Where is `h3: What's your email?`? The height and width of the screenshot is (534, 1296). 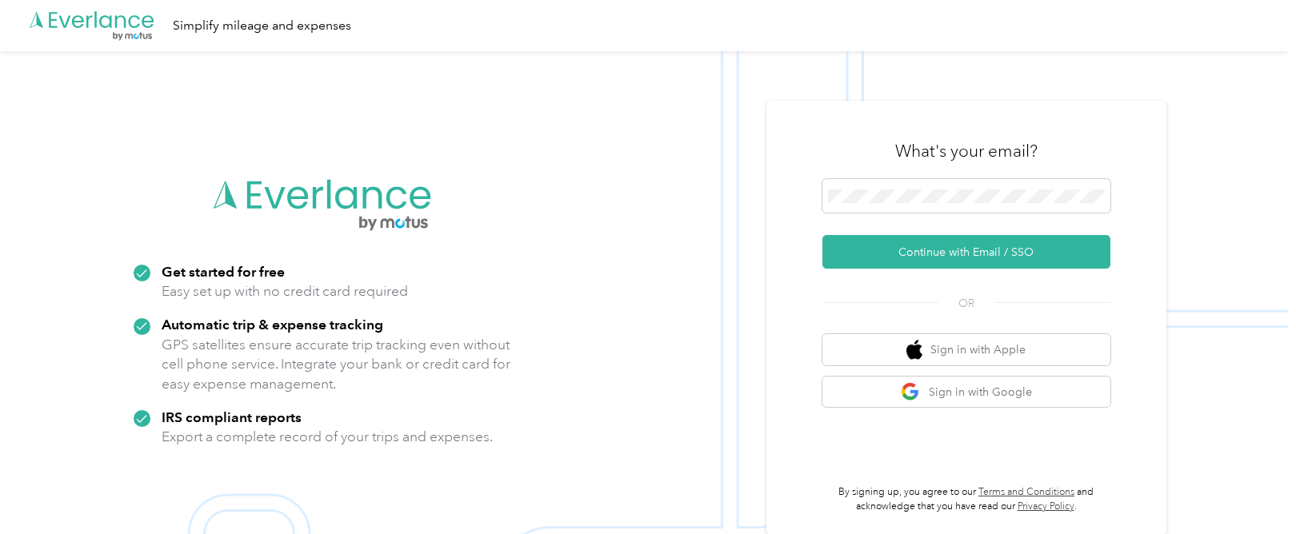
h3: What's your email? is located at coordinates (966, 151).